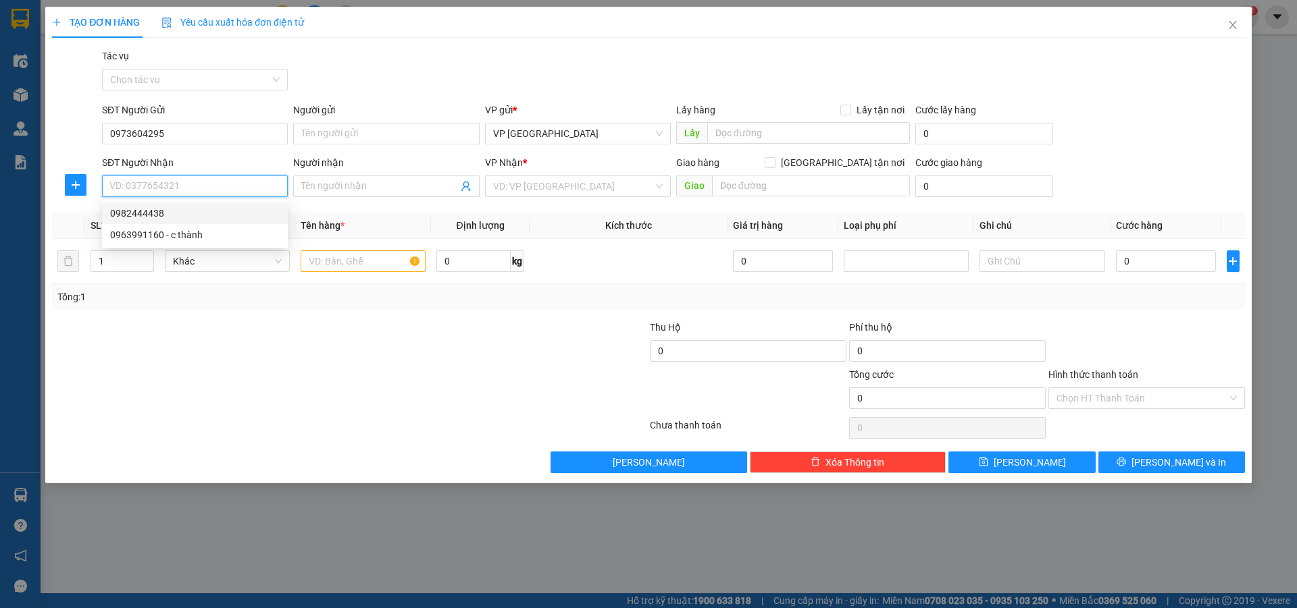 The image size is (1297, 608). I want to click on span: Giá trị hàng, so click(758, 226).